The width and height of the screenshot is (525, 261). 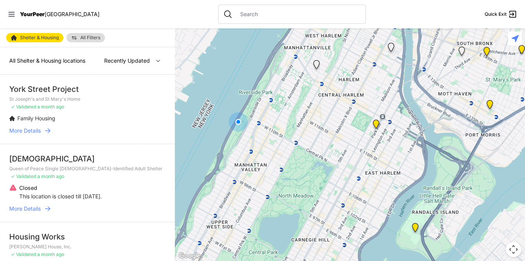 What do you see at coordinates (39, 38) in the screenshot?
I see `span: Shelter & Housing` at bounding box center [39, 38].